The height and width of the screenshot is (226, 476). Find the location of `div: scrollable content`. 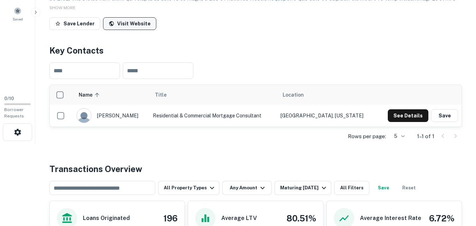

div: scrollable content is located at coordinates (256, 106).